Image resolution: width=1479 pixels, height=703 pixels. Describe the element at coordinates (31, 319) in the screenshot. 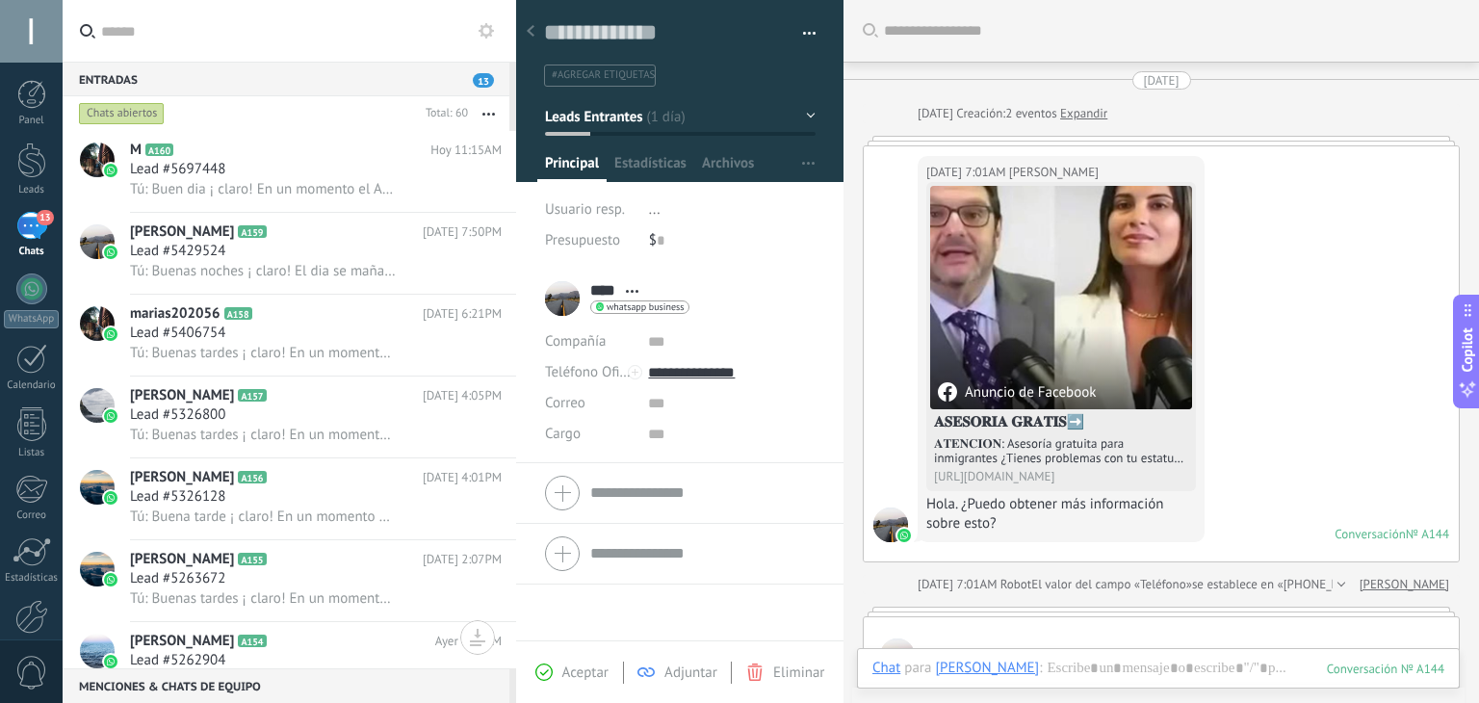

I see `div: WhatsApp` at that location.